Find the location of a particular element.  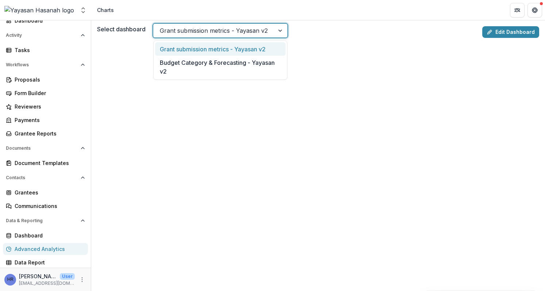

a: Data Report is located at coordinates (45, 263).